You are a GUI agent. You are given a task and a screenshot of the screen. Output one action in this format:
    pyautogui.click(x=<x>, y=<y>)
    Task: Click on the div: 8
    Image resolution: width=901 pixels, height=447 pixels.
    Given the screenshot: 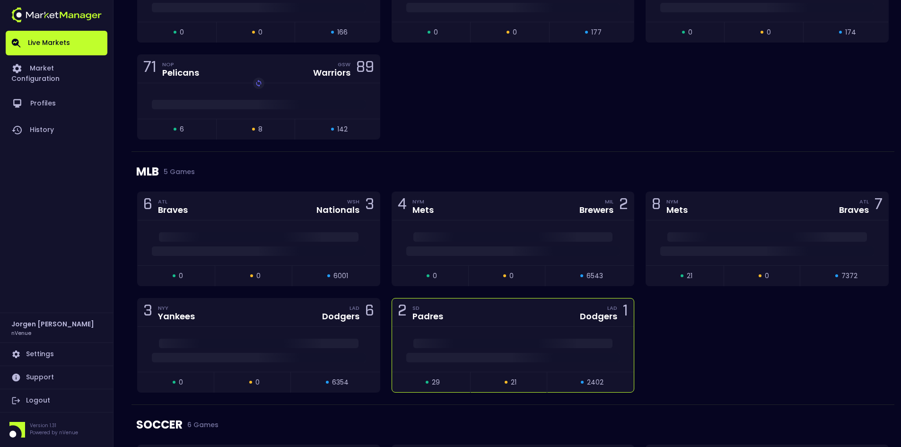 What is the action you would take?
    pyautogui.click(x=656, y=206)
    